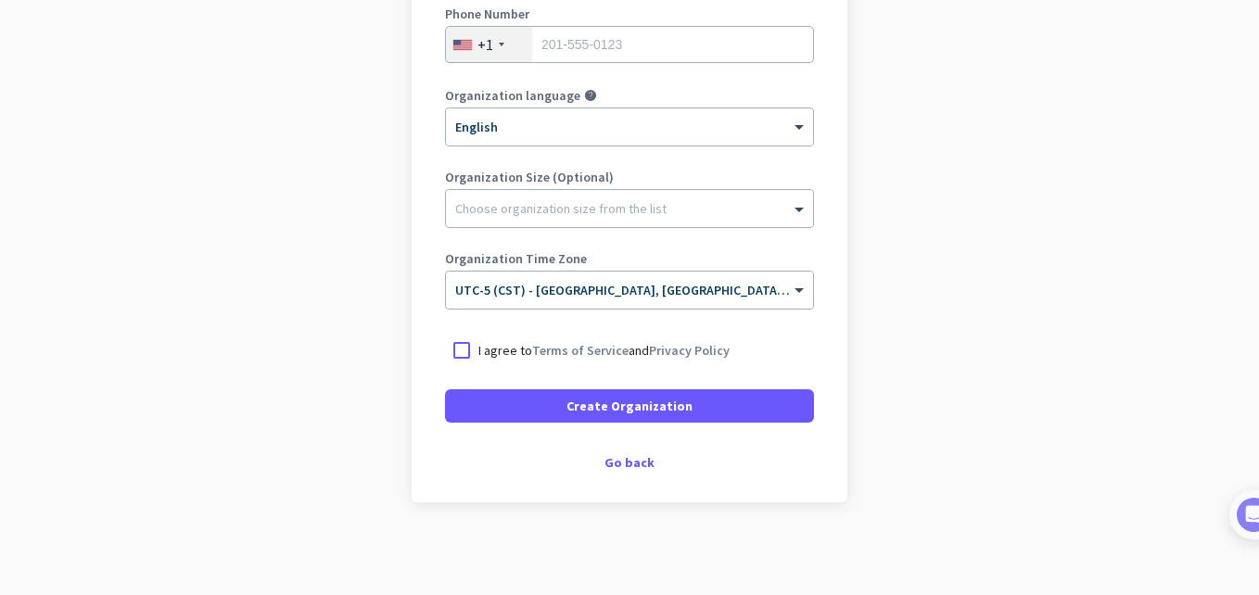 The image size is (1259, 595). Describe the element at coordinates (630, 259) in the screenshot. I see `label: Organization Time Zone` at that location.